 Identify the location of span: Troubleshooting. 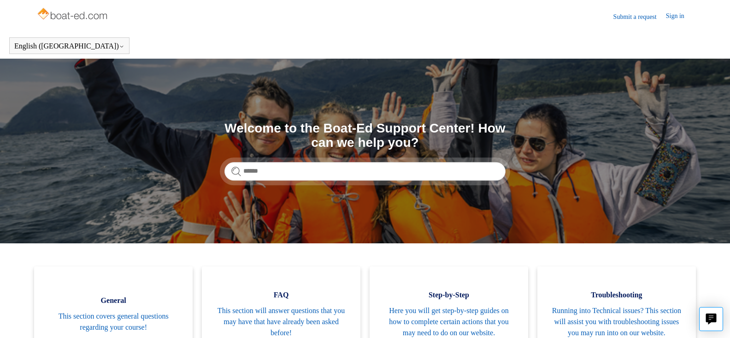
(617, 295).